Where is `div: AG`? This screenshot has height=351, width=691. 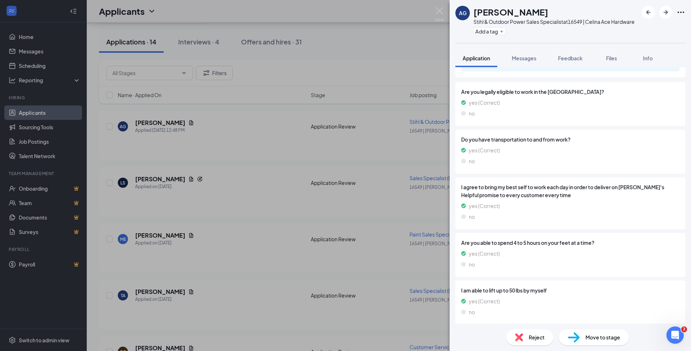 div: AG is located at coordinates (462, 13).